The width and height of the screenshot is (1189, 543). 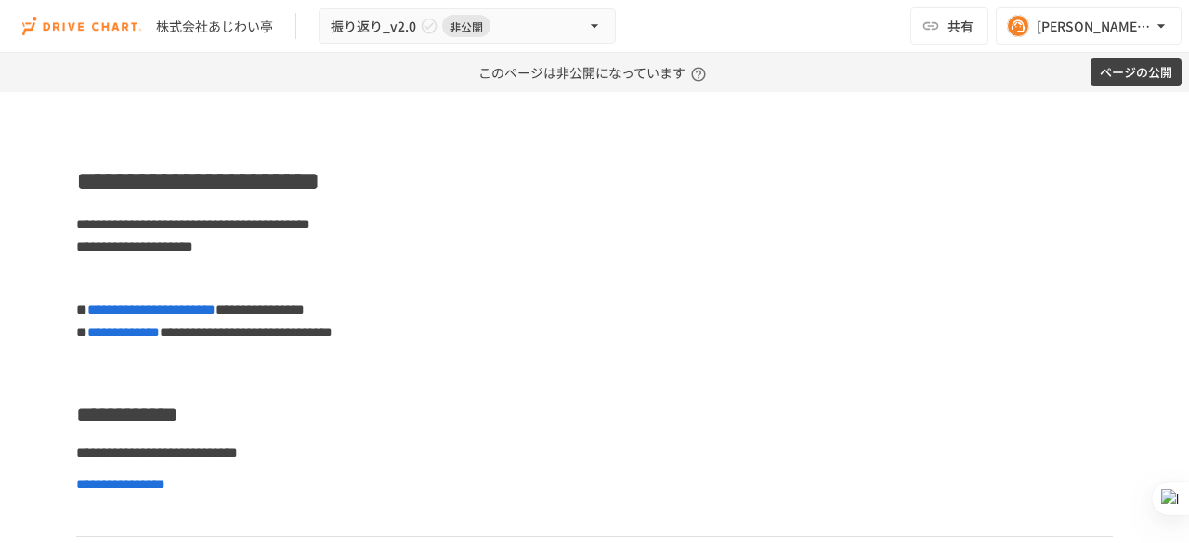 I want to click on span: 共有, so click(x=960, y=26).